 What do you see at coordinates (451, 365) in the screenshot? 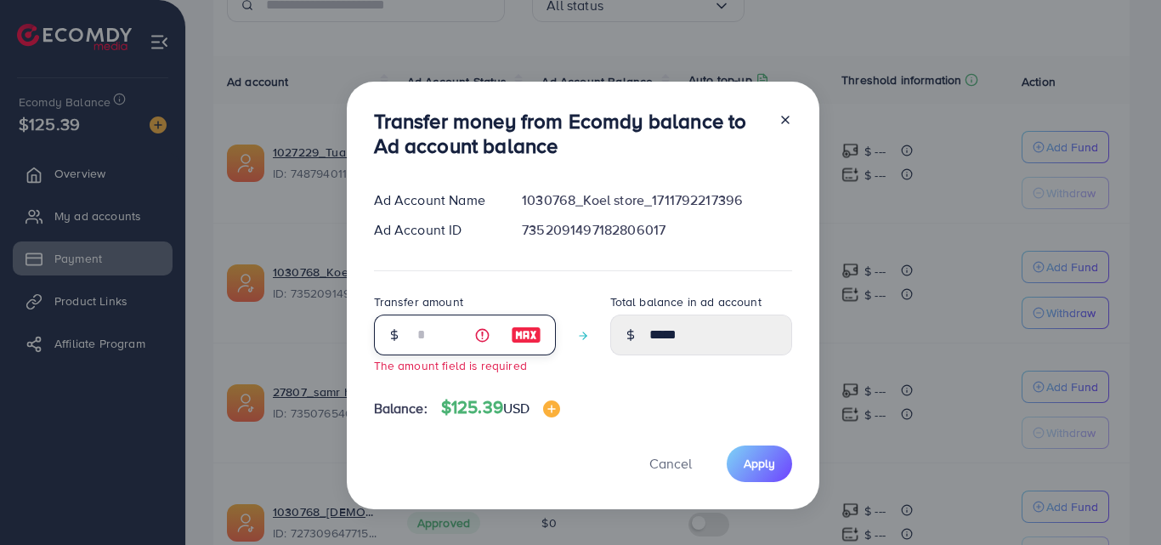
I see `small: The amount field is required` at bounding box center [451, 365].